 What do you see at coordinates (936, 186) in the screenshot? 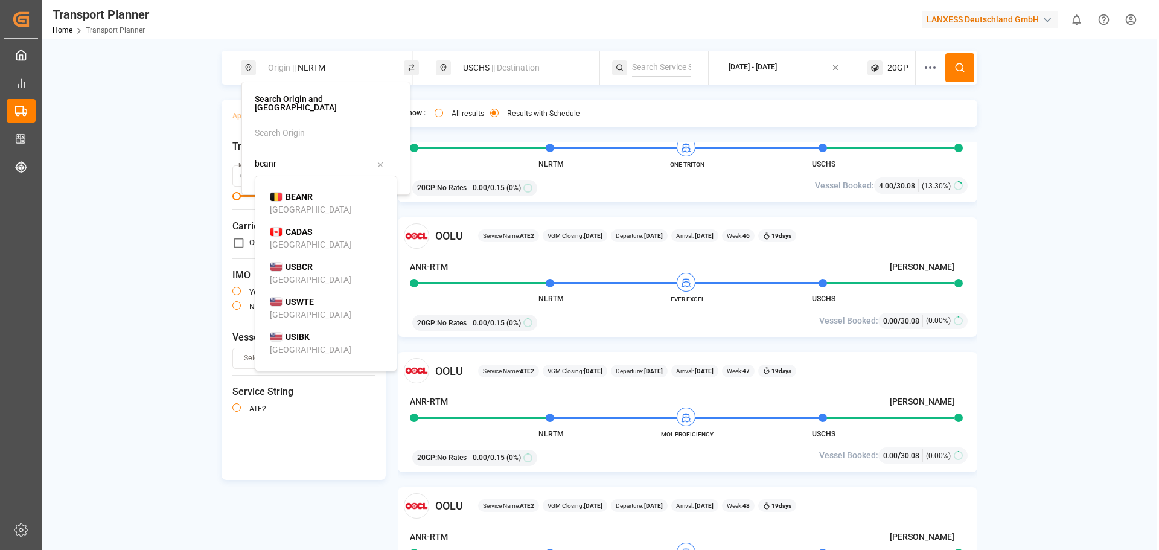
I see `span: (13.30%)` at bounding box center [936, 186].